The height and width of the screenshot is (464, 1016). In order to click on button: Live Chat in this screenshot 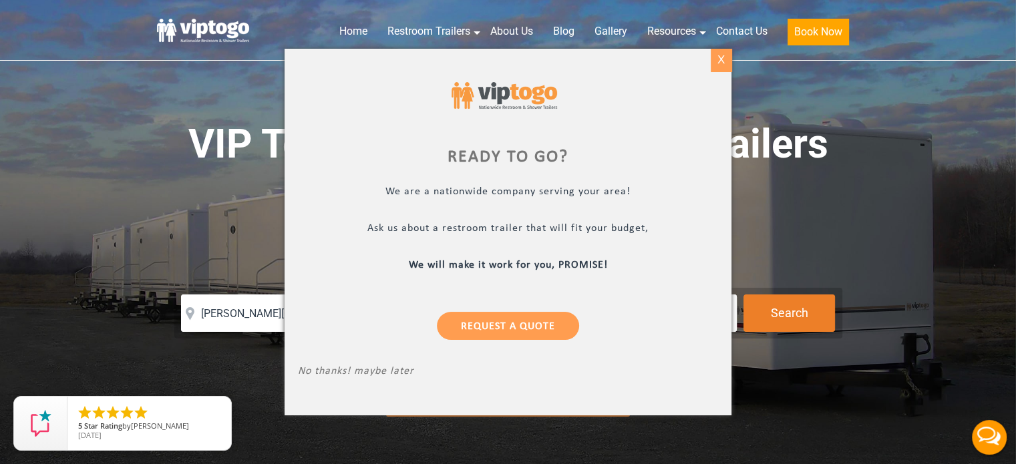, I will do `click(990, 438)`.